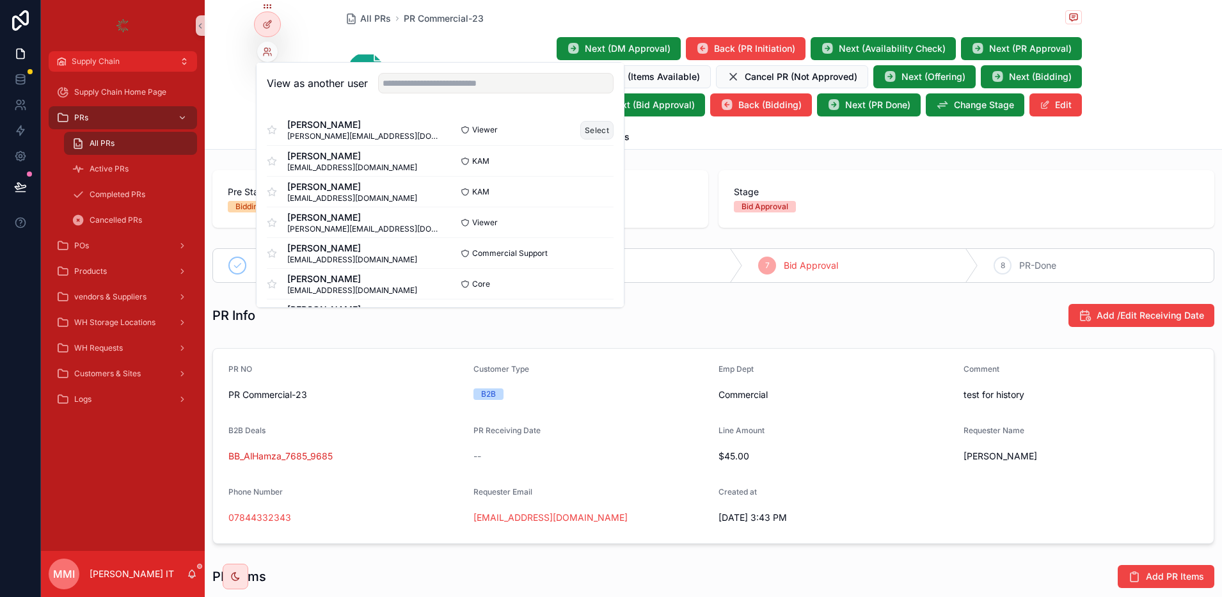  What do you see at coordinates (480, 192) in the screenshot?
I see `span: KAM` at bounding box center [480, 192].